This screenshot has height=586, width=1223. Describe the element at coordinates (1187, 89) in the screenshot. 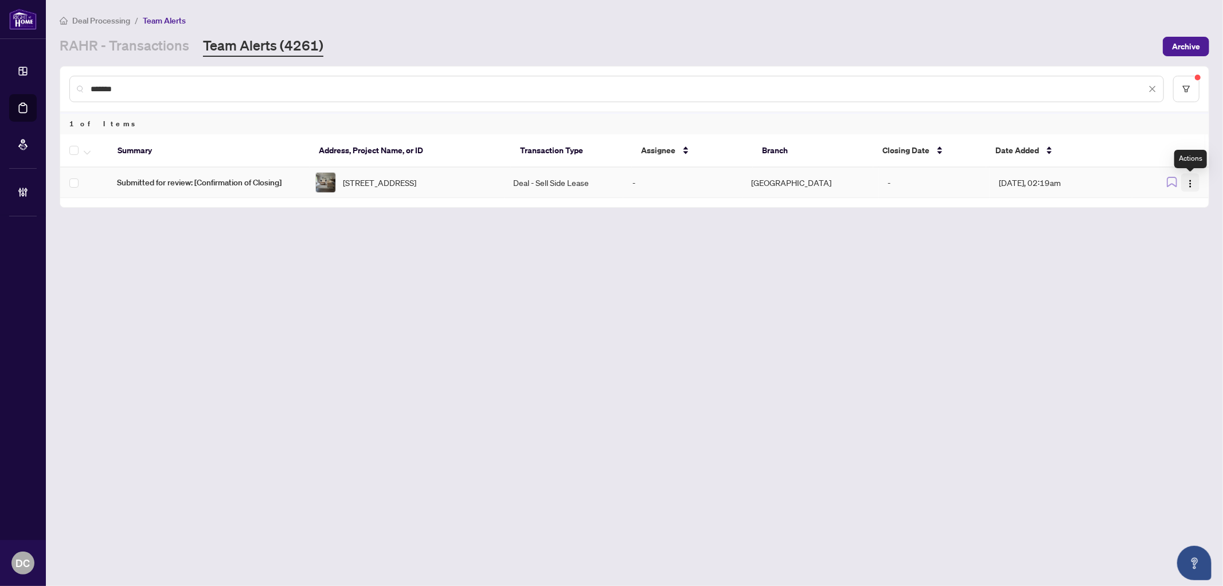

I see `span: filter` at that location.